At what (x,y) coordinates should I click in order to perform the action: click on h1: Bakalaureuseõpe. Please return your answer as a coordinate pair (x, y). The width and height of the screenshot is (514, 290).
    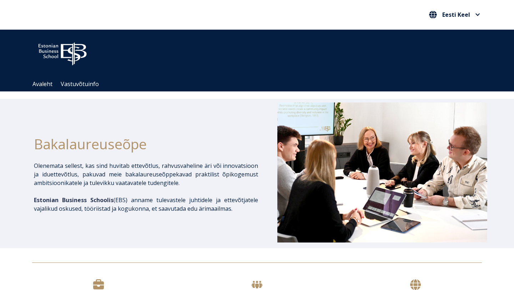
    Looking at the image, I should click on (146, 143).